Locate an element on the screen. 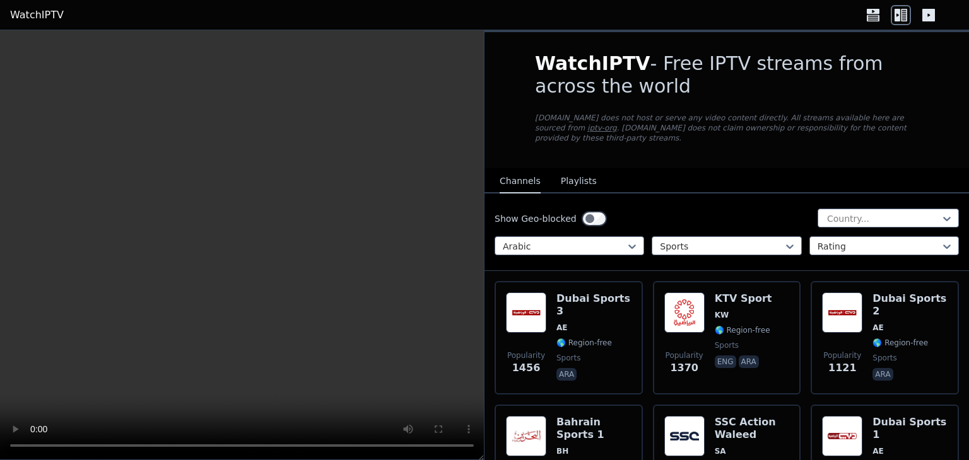 This screenshot has width=969, height=460. p: eng is located at coordinates (725, 362).